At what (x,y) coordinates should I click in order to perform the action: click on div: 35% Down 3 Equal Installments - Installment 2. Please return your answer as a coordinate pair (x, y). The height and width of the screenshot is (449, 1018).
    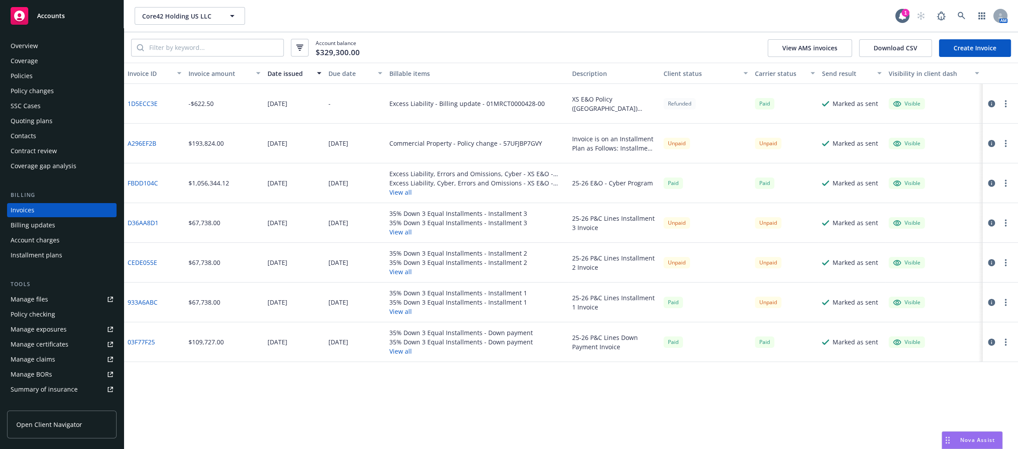
    Looking at the image, I should click on (458, 253).